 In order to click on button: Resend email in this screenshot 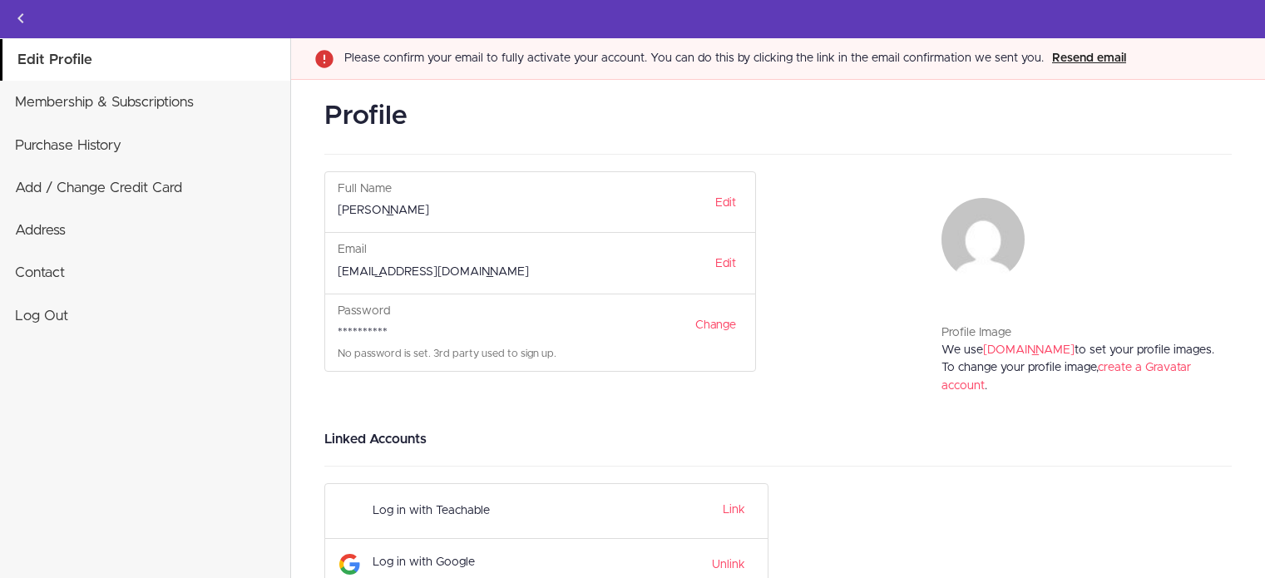, I will do `click(1088, 58)`.